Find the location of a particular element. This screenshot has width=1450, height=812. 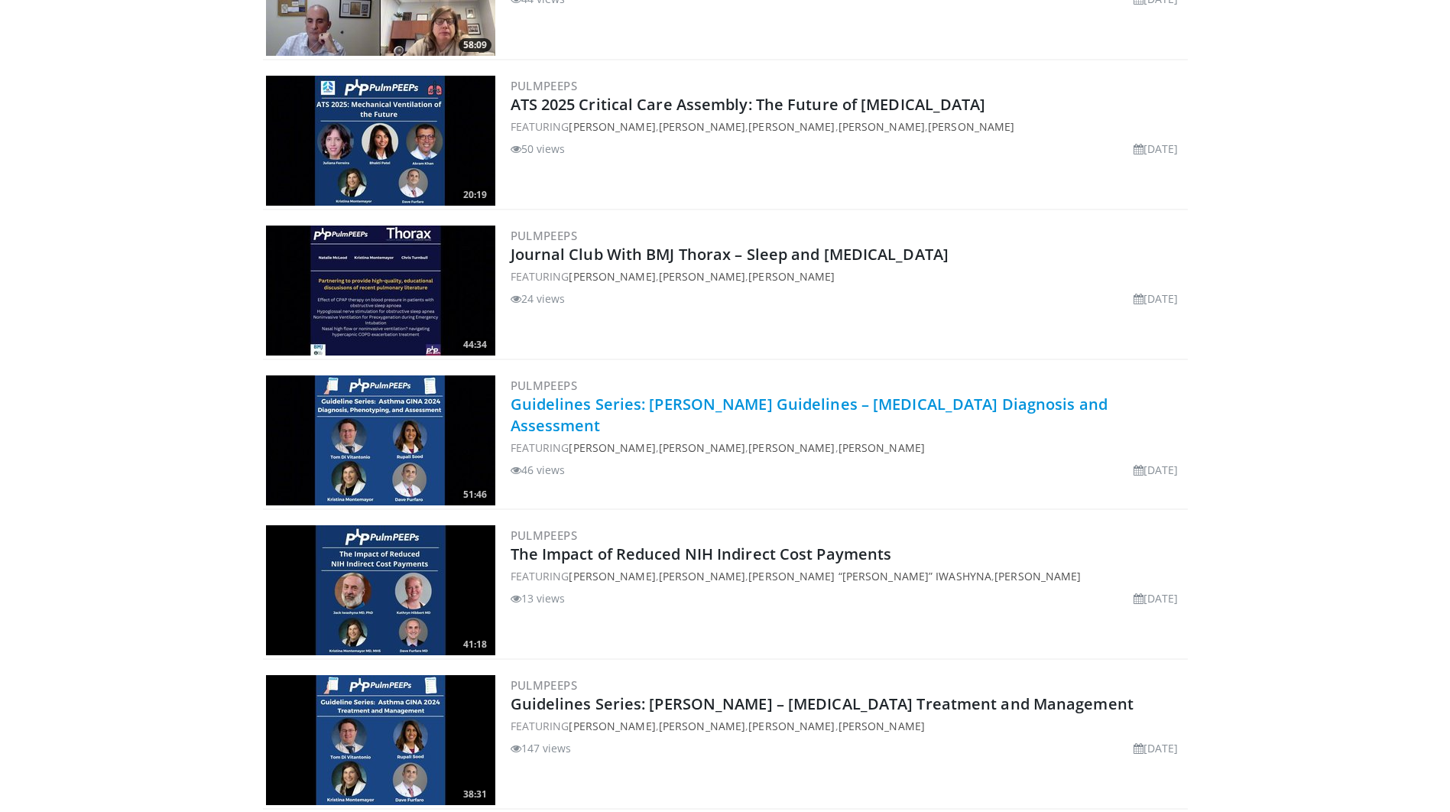

span: 20:19 is located at coordinates (475, 195).